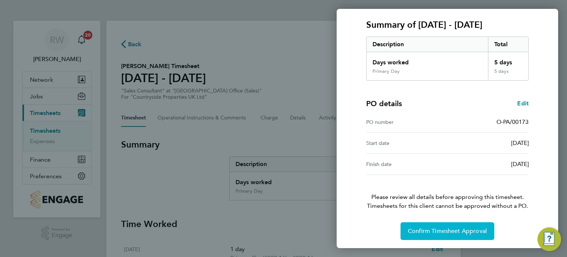 This screenshot has width=567, height=257. I want to click on p: Please review all details before approving this timesheet., so click(447, 192).